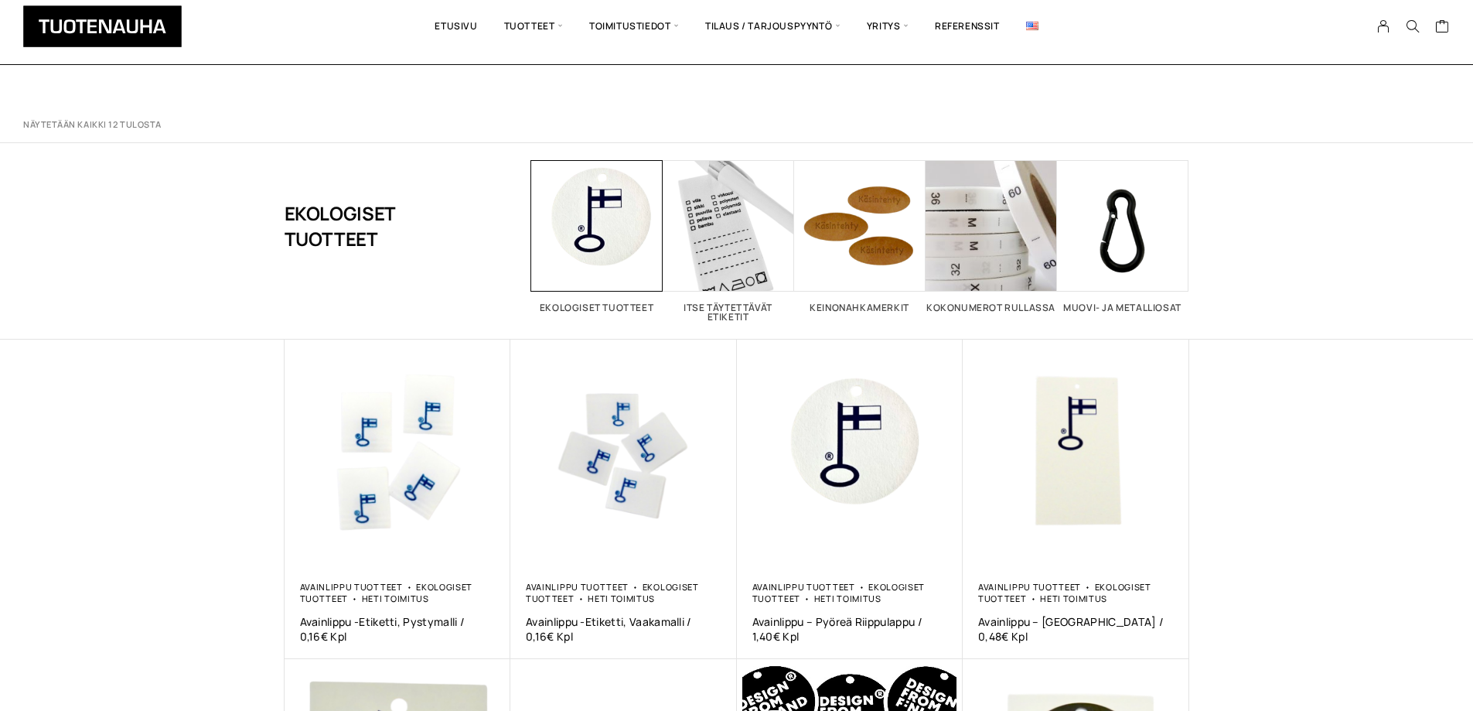  What do you see at coordinates (623, 629) in the screenshot?
I see `a: Avainlippu -Etiketti, Vaakamalli / 0,16€ Kpl` at bounding box center [623, 629].